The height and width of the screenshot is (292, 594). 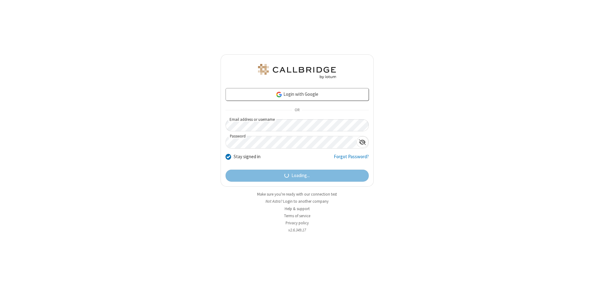 I want to click on li: Not Astra?, so click(x=297, y=201).